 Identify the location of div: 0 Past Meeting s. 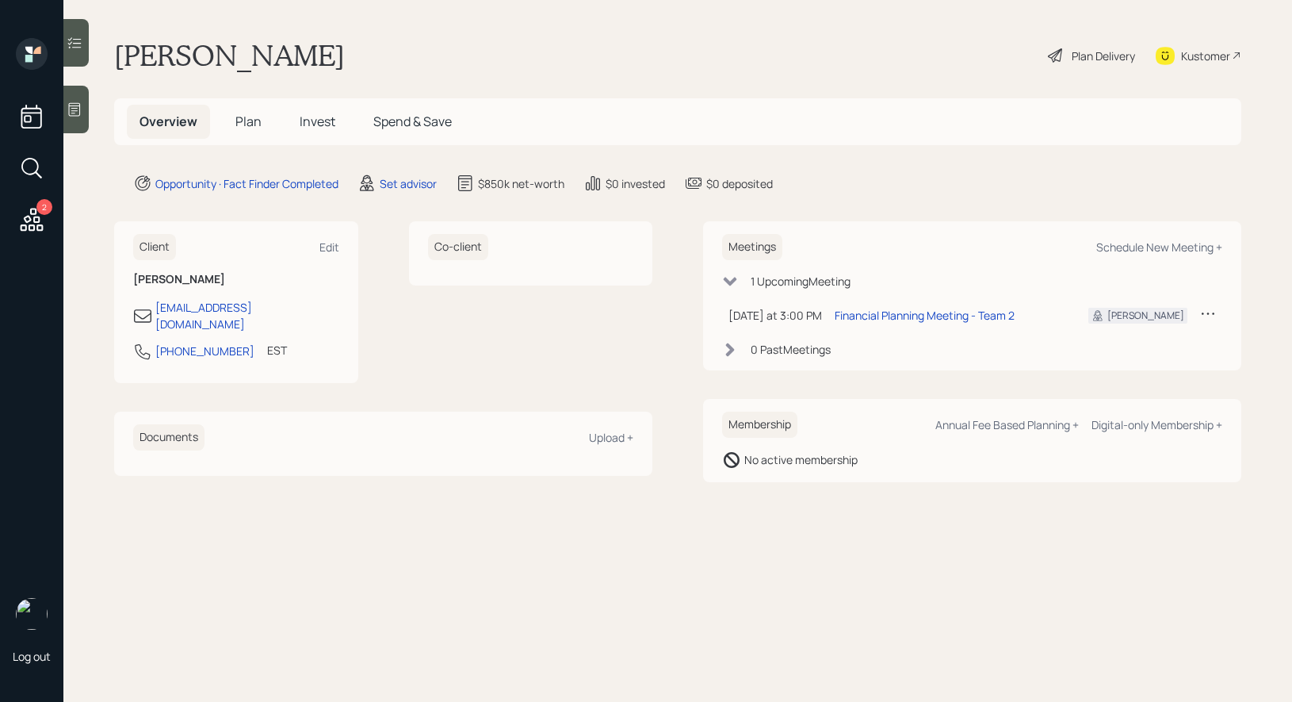
(790, 349).